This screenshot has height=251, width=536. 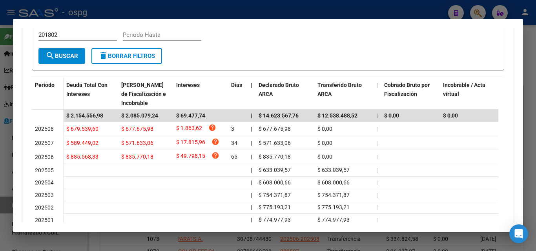 What do you see at coordinates (337, 116) in the screenshot?
I see `span: $ 12.538.488,52` at bounding box center [337, 116].